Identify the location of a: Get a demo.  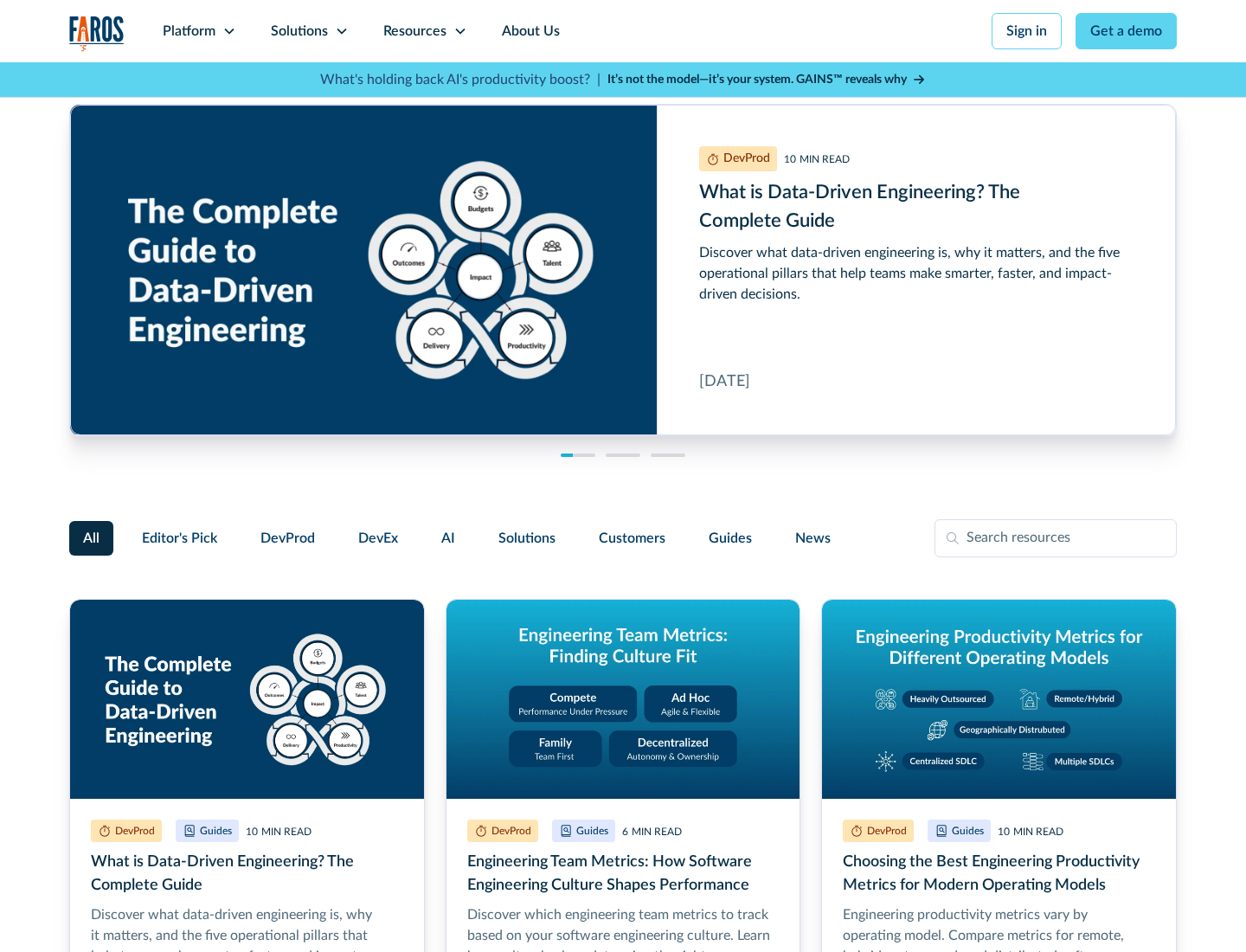
(1125, 32).